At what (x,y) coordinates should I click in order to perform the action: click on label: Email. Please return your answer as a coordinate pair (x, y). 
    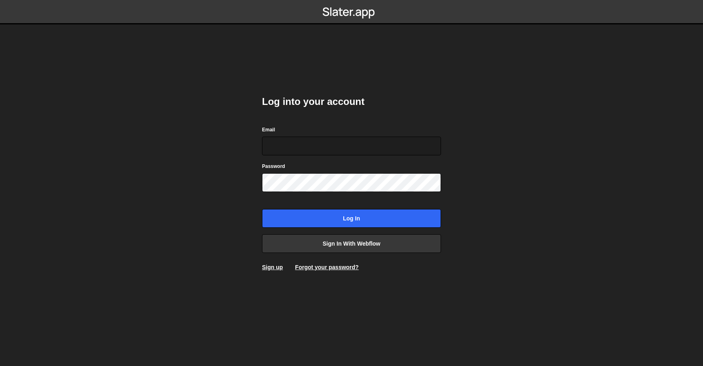
    Looking at the image, I should click on (268, 130).